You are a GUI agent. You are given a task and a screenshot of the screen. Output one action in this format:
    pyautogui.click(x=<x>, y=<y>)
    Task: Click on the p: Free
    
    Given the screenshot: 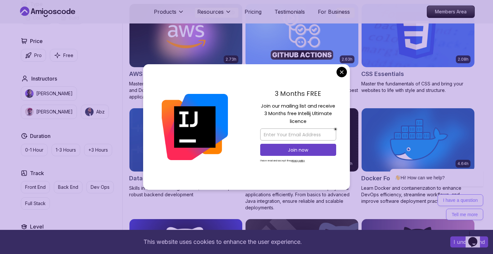 What is the action you would take?
    pyautogui.click(x=68, y=55)
    